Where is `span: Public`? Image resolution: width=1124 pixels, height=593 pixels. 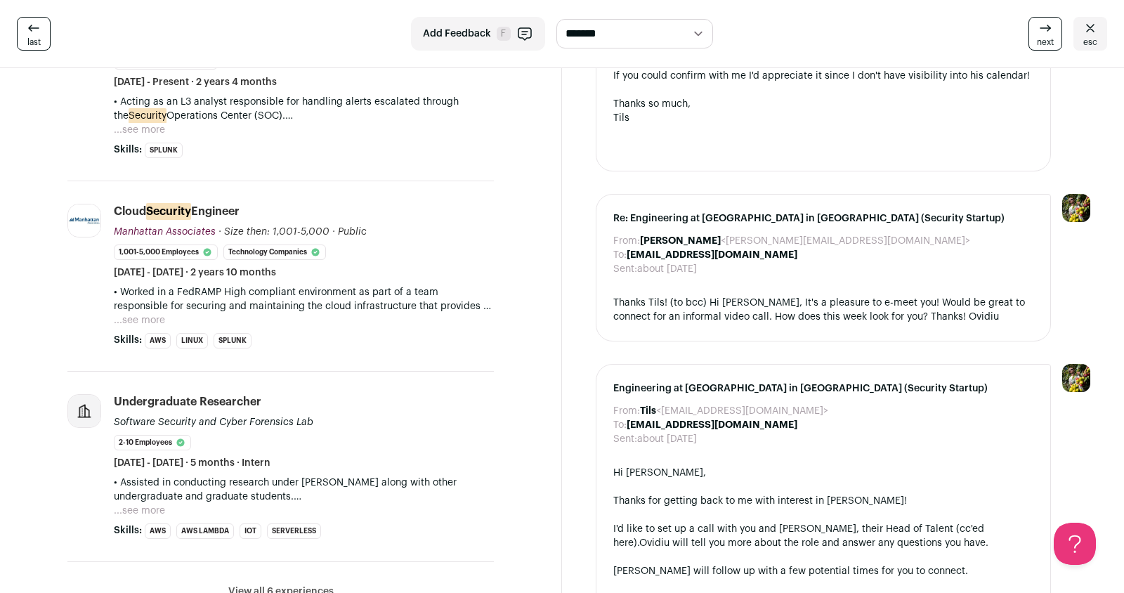 span: Public is located at coordinates (352, 232).